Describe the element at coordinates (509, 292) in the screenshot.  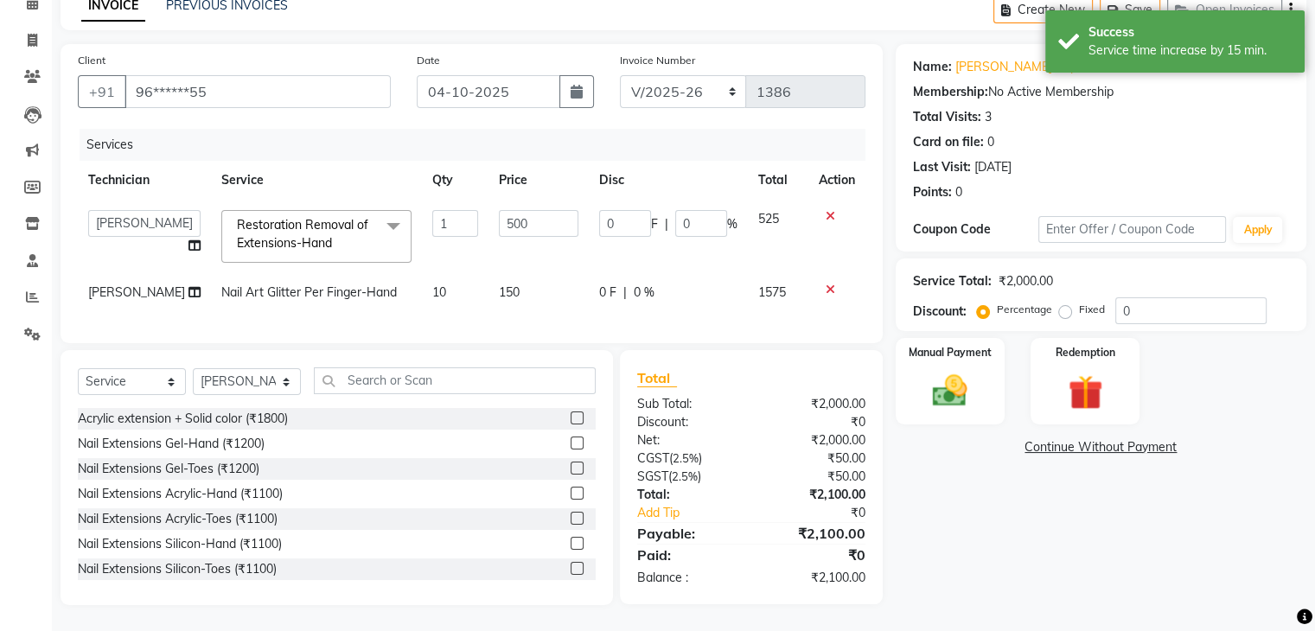
I see `span: 150` at that location.